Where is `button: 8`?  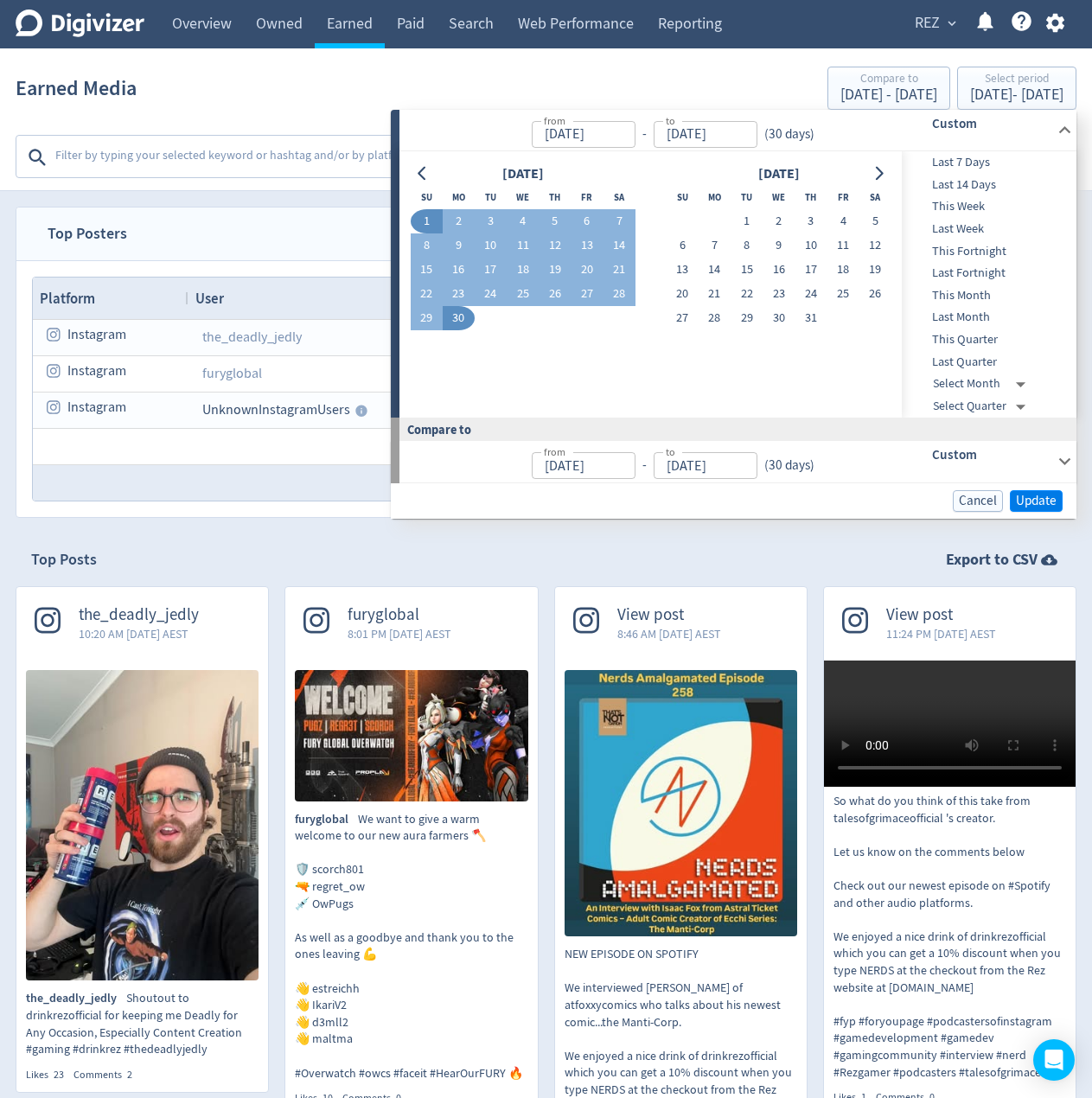 button: 8 is located at coordinates (426, 245).